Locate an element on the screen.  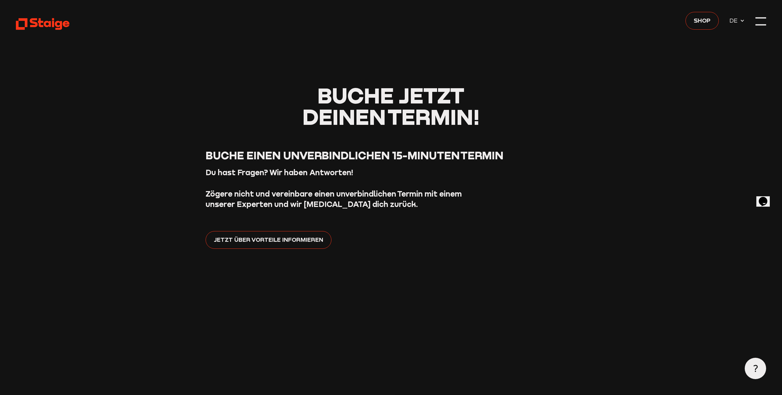
span: Jetzt über Vorteile informieren is located at coordinates (269, 240).